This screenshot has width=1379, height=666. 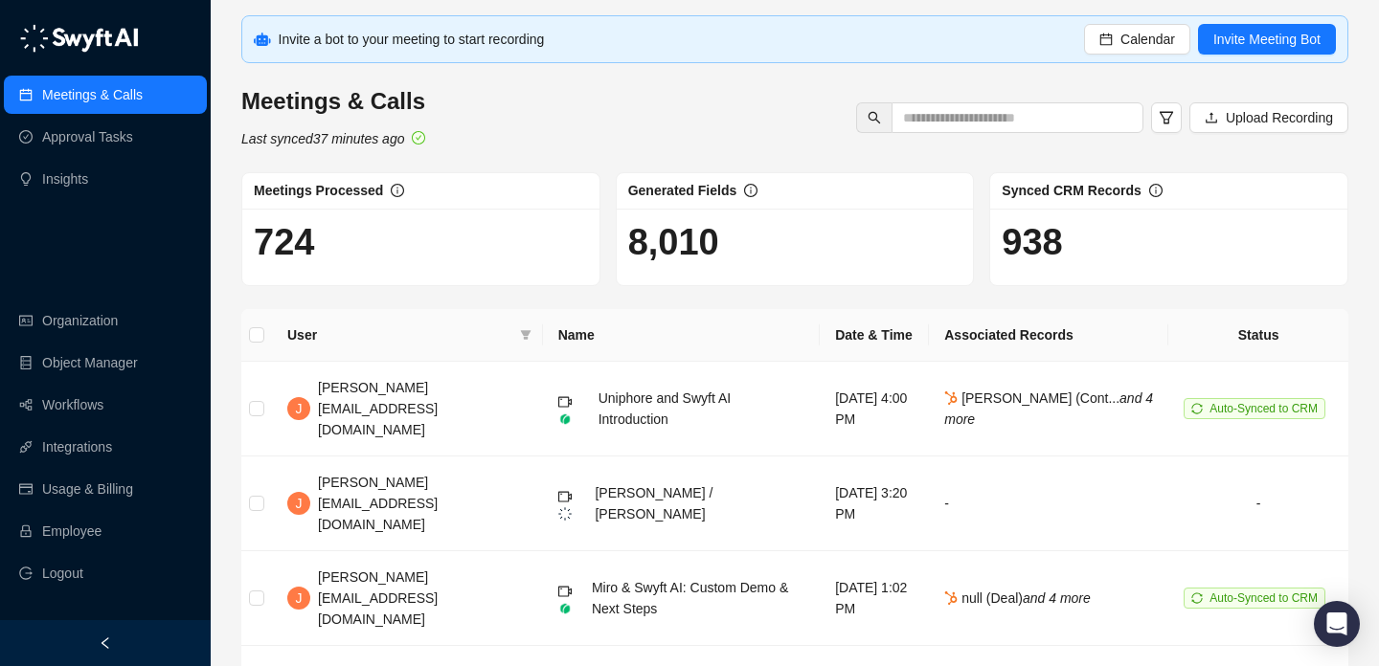 What do you see at coordinates (1147, 39) in the screenshot?
I see `span: Calendar` at bounding box center [1147, 39].